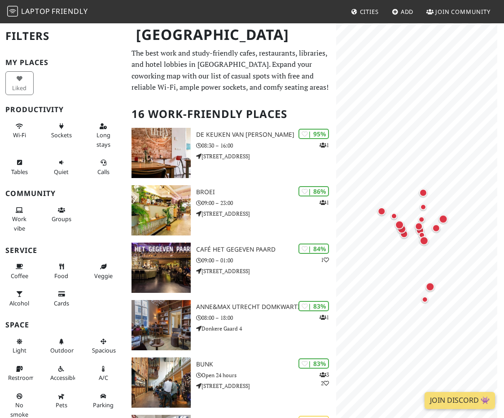  Describe the element at coordinates (266, 192) in the screenshot. I see `h3: BROEI` at that location.